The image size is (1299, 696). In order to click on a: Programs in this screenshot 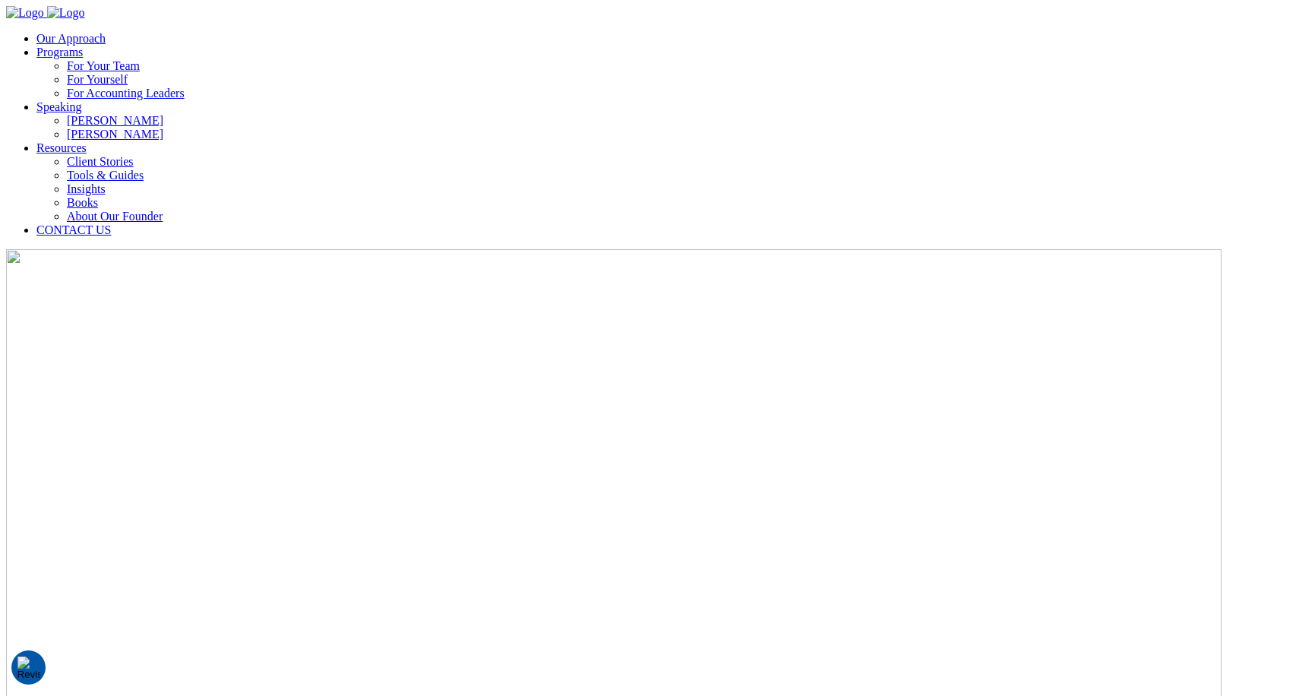, I will do `click(59, 52)`.